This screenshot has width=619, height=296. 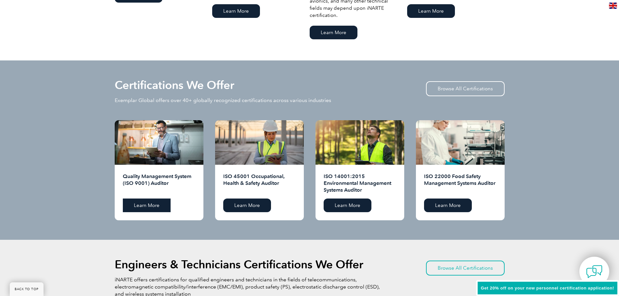 I want to click on h2: ISO 14001:2015 Environmental Management Systems Auditor, so click(x=360, y=183).